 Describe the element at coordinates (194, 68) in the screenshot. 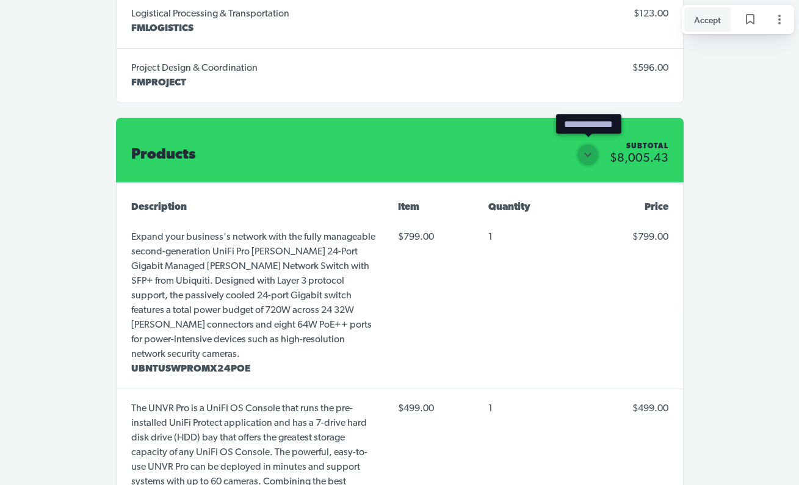

I see `p: Project Design & Coordination` at that location.